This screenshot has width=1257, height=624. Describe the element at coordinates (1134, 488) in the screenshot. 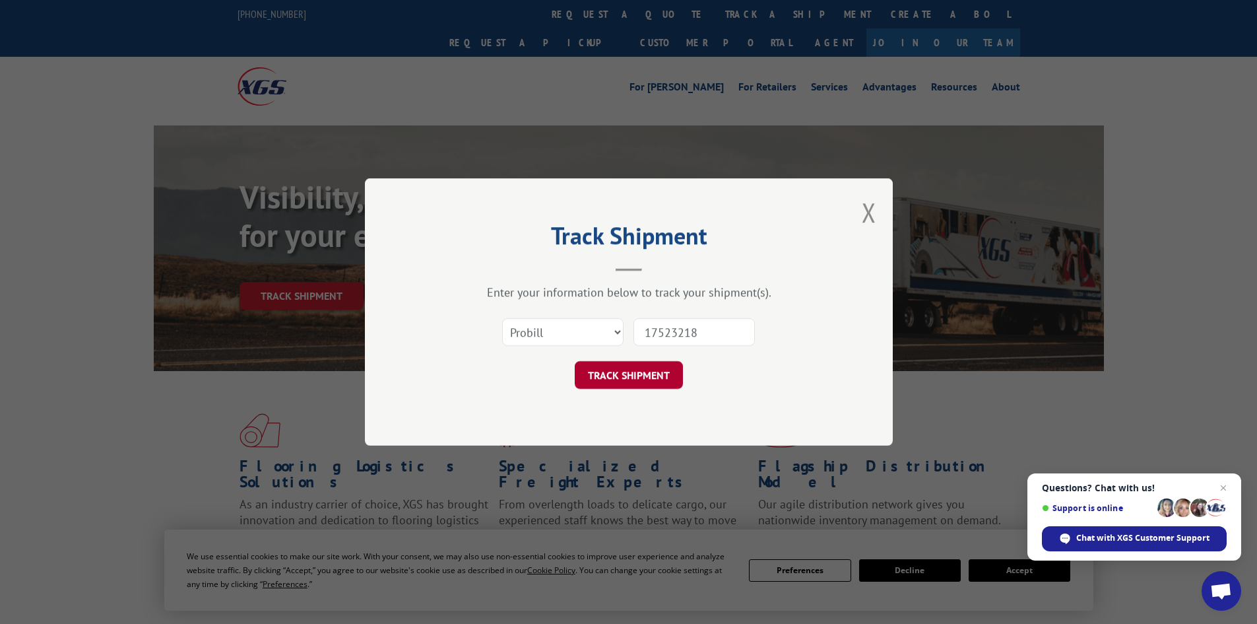

I see `span: Questions? Chat with us!` at that location.